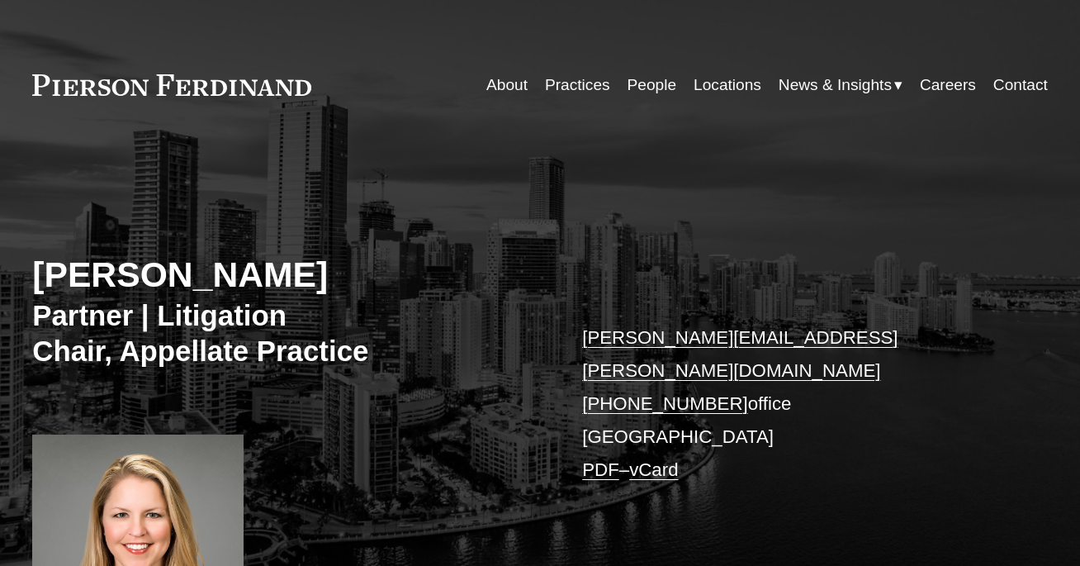 This screenshot has width=1080, height=566. I want to click on a: Practices, so click(577, 85).